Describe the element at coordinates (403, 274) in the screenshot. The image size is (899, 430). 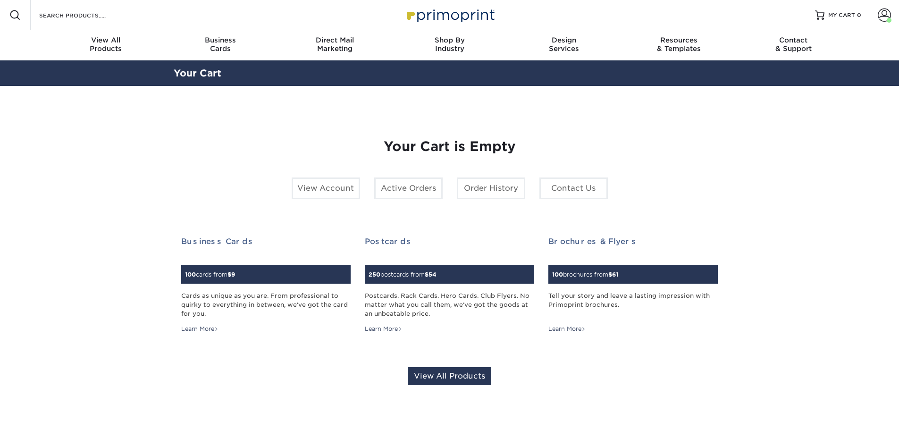
I see `small: postcards from` at that location.